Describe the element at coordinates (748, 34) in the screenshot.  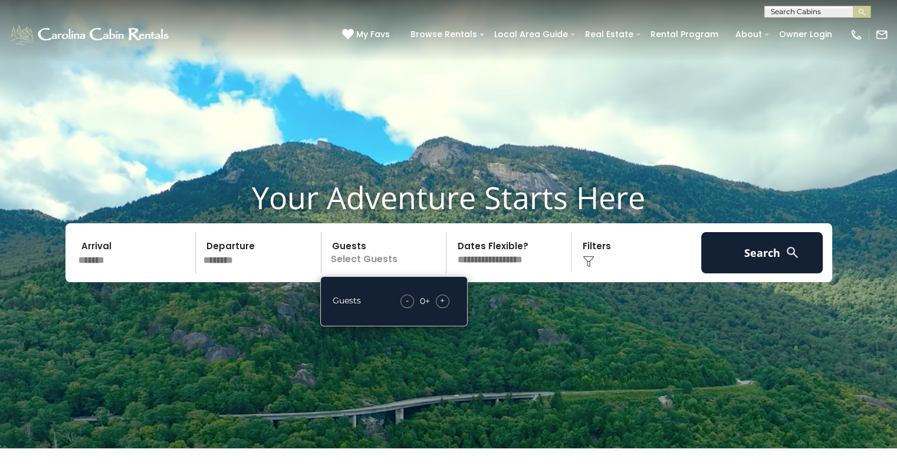
I see `a: About` at that location.